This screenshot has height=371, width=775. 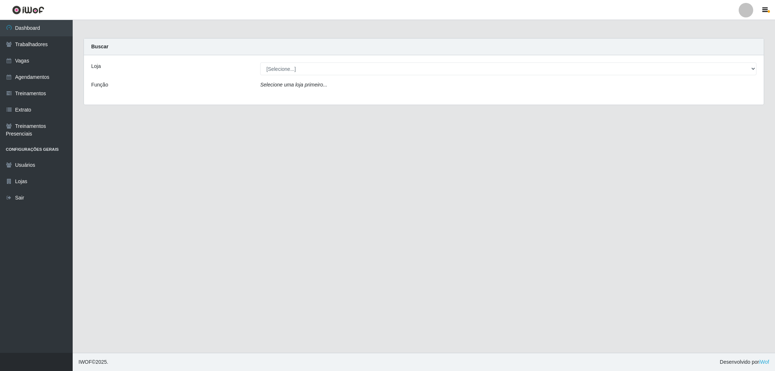 What do you see at coordinates (100, 47) in the screenshot?
I see `strong: Buscar` at bounding box center [100, 47].